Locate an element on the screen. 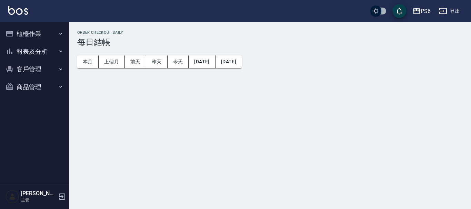 The height and width of the screenshot is (209, 471). button: 登出 is located at coordinates (450, 11).